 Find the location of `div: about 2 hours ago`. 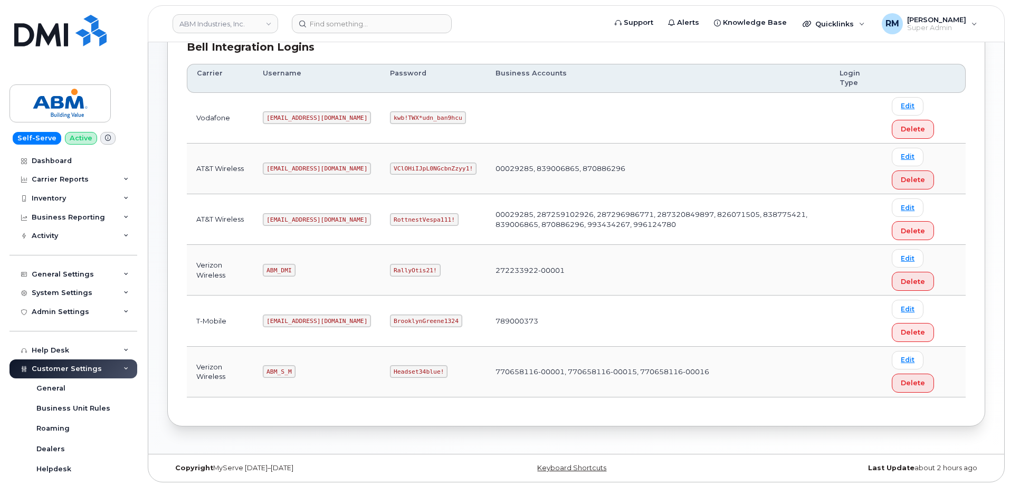

div: about 2 hours ago is located at coordinates (849, 468).